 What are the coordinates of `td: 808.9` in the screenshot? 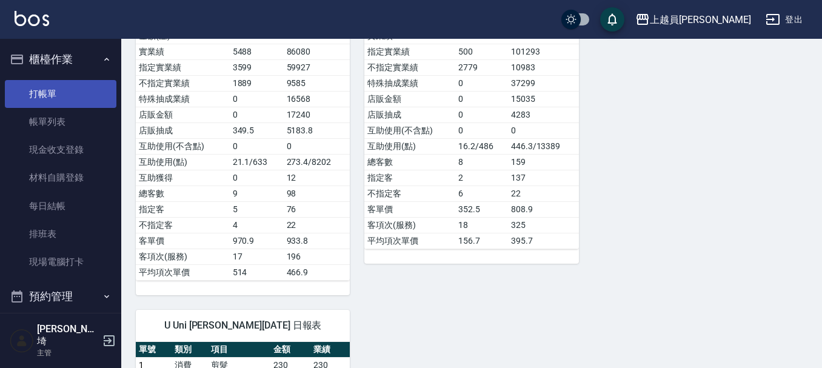 It's located at (543, 209).